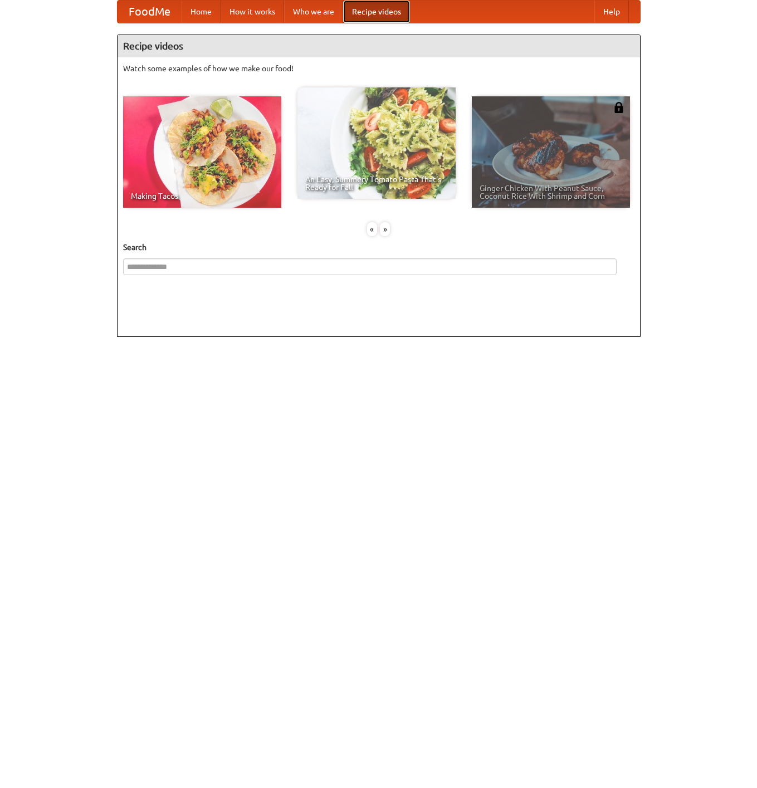  Describe the element at coordinates (376, 12) in the screenshot. I see `a: Recipe videos` at that location.